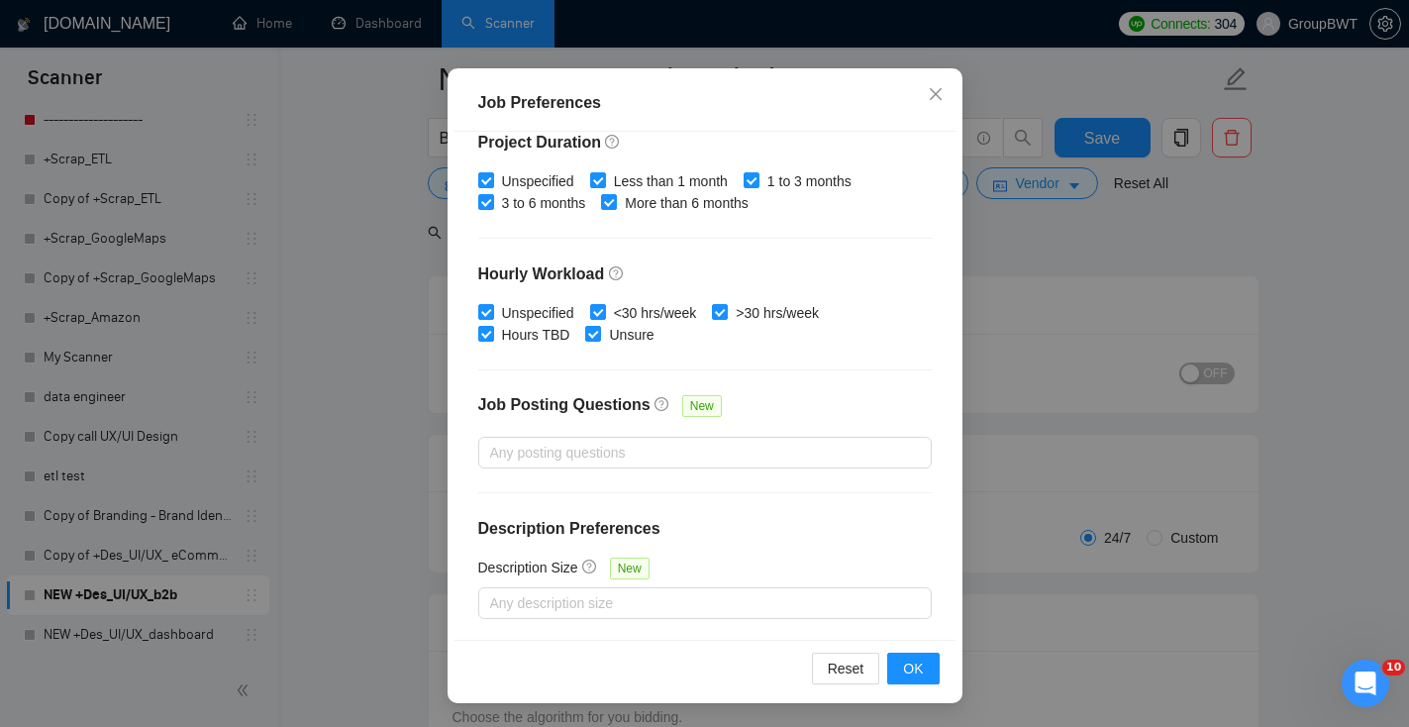  What do you see at coordinates (913, 668) in the screenshot?
I see `button: OK` at bounding box center [913, 668].